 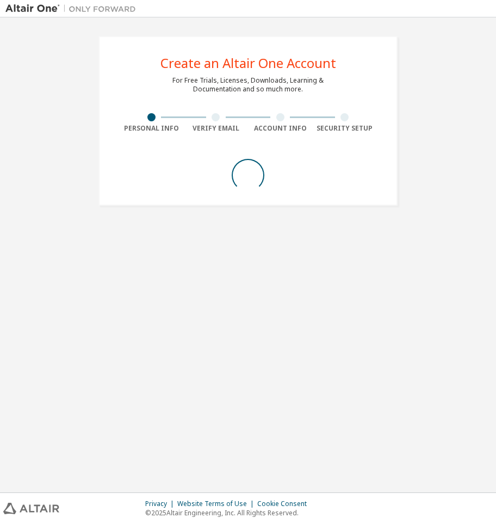 I want to click on img: altair_logo.svg, so click(x=31, y=508).